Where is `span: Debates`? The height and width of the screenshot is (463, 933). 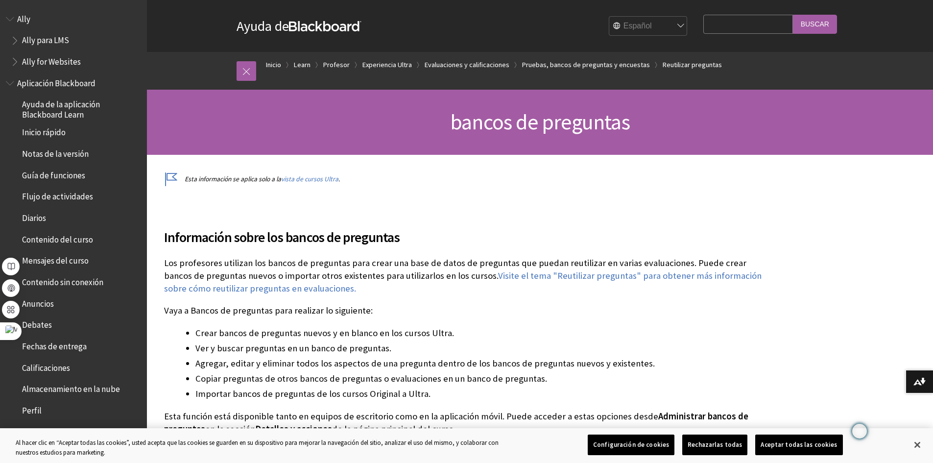 span: Debates is located at coordinates (37, 323).